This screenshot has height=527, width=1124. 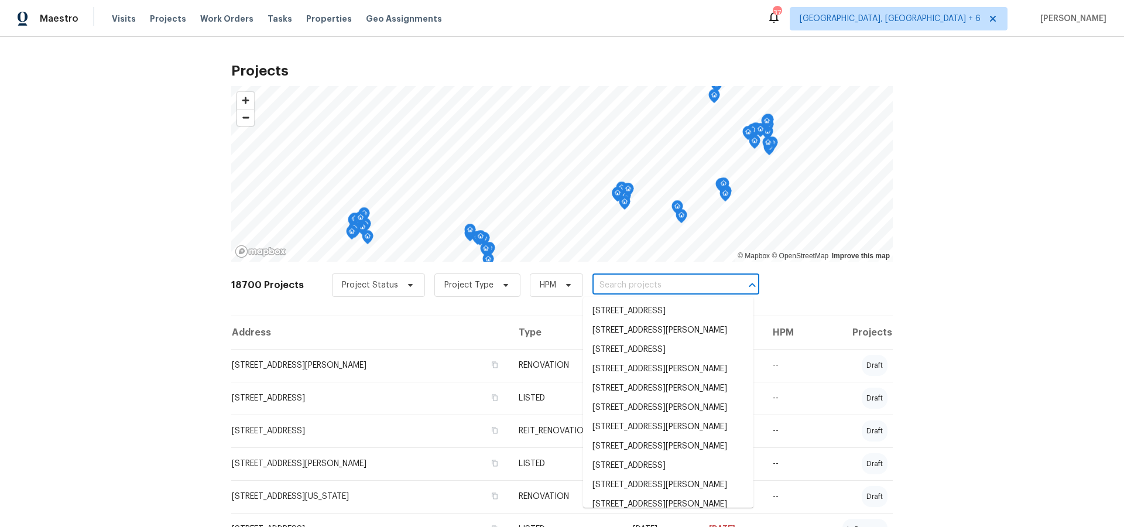 I want to click on input: Search projects, so click(x=659, y=285).